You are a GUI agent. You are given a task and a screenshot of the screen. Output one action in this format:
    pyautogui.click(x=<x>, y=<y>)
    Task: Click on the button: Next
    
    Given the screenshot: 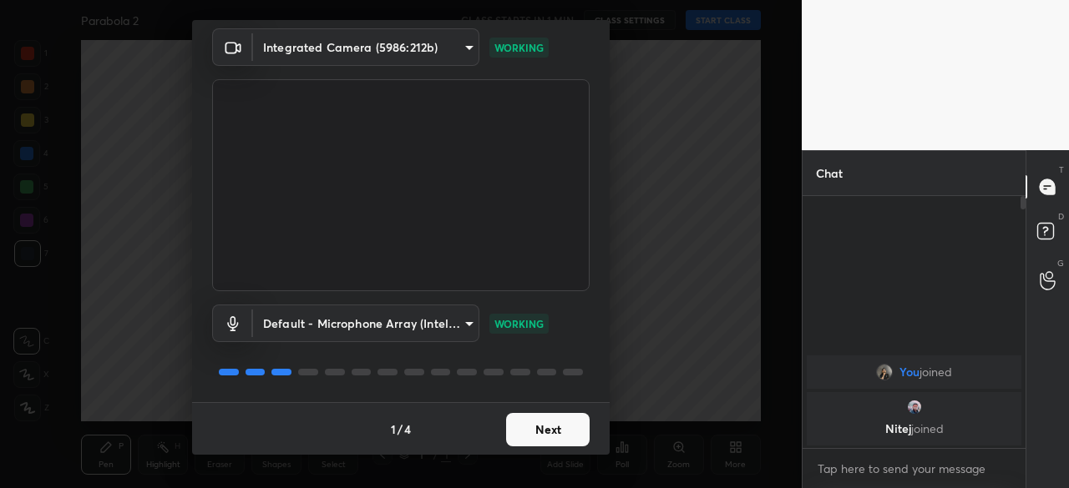 What is the action you would take?
    pyautogui.click(x=548, y=430)
    